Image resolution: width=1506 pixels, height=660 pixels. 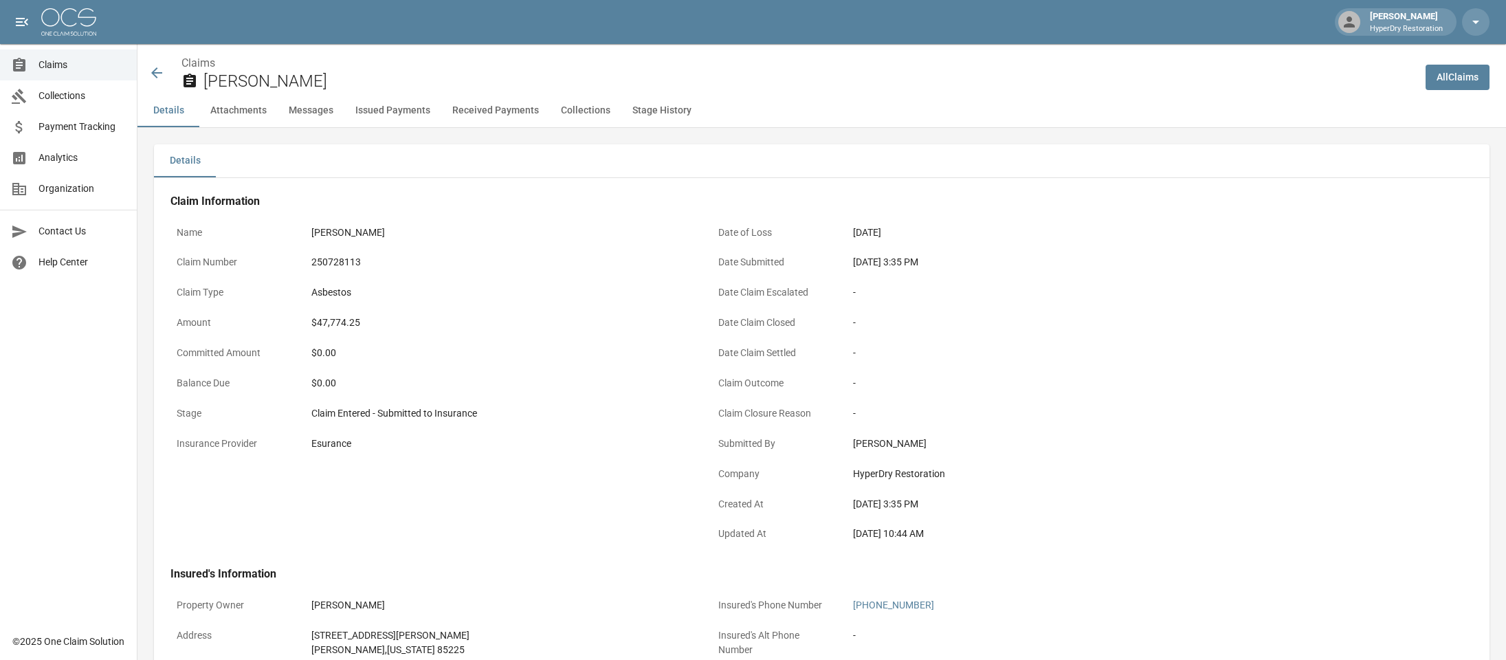 I want to click on button: Stage History, so click(x=662, y=111).